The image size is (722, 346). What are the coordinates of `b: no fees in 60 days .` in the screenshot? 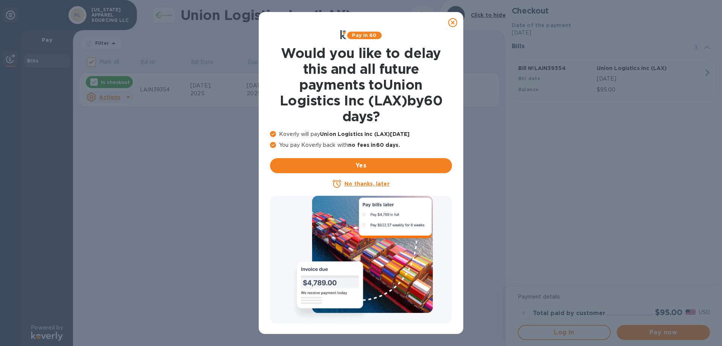 It's located at (374, 145).